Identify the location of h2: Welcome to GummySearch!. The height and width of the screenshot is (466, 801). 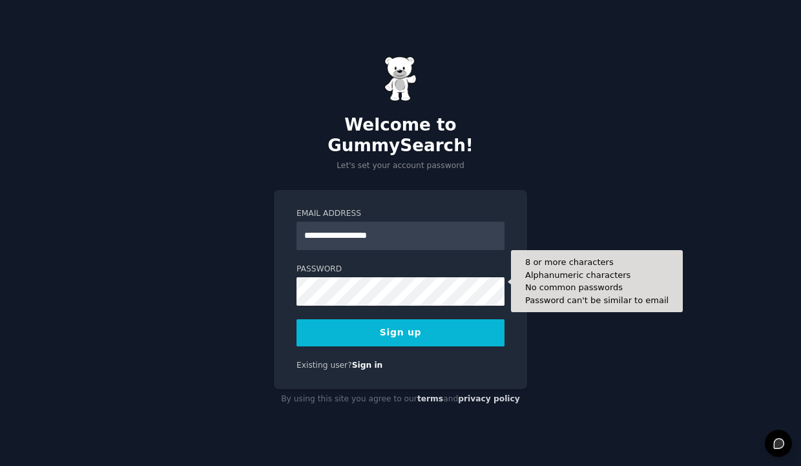
(401, 135).